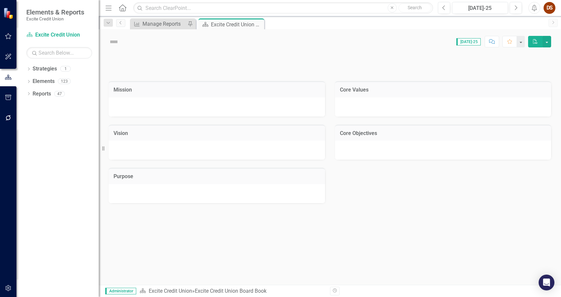 Image resolution: width=561 pixels, height=297 pixels. Describe the element at coordinates (45, 69) in the screenshot. I see `a: Strategies` at that location.